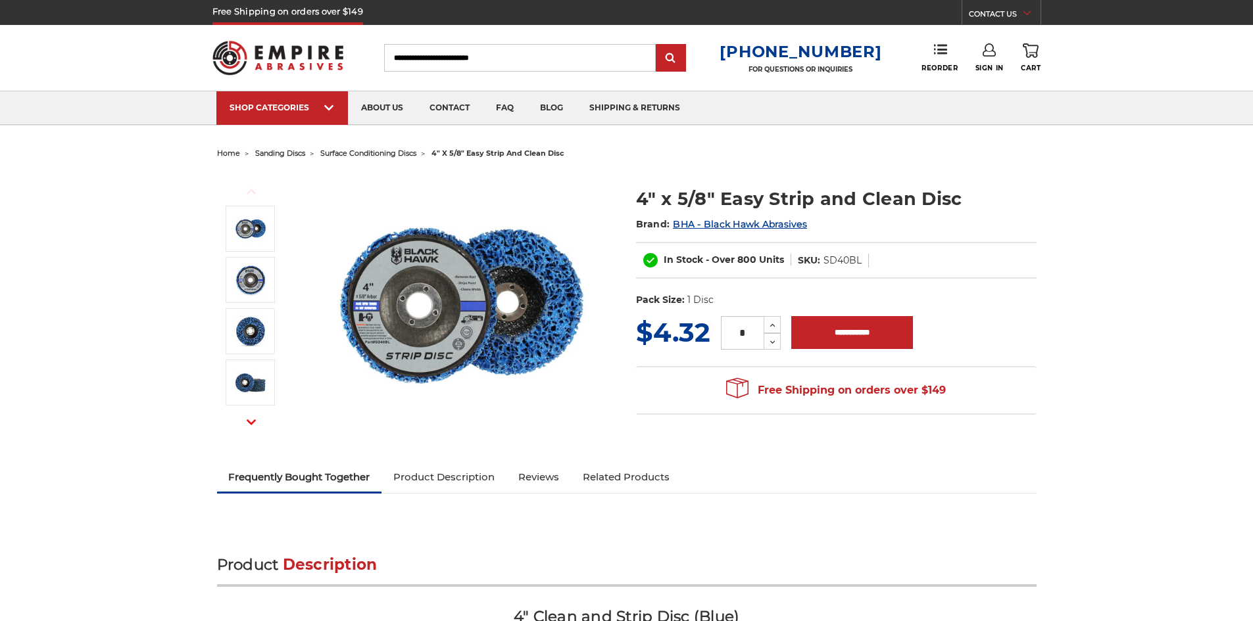 This screenshot has width=1253, height=621. Describe the element at coordinates (989, 68) in the screenshot. I see `span: Sign In` at that location.